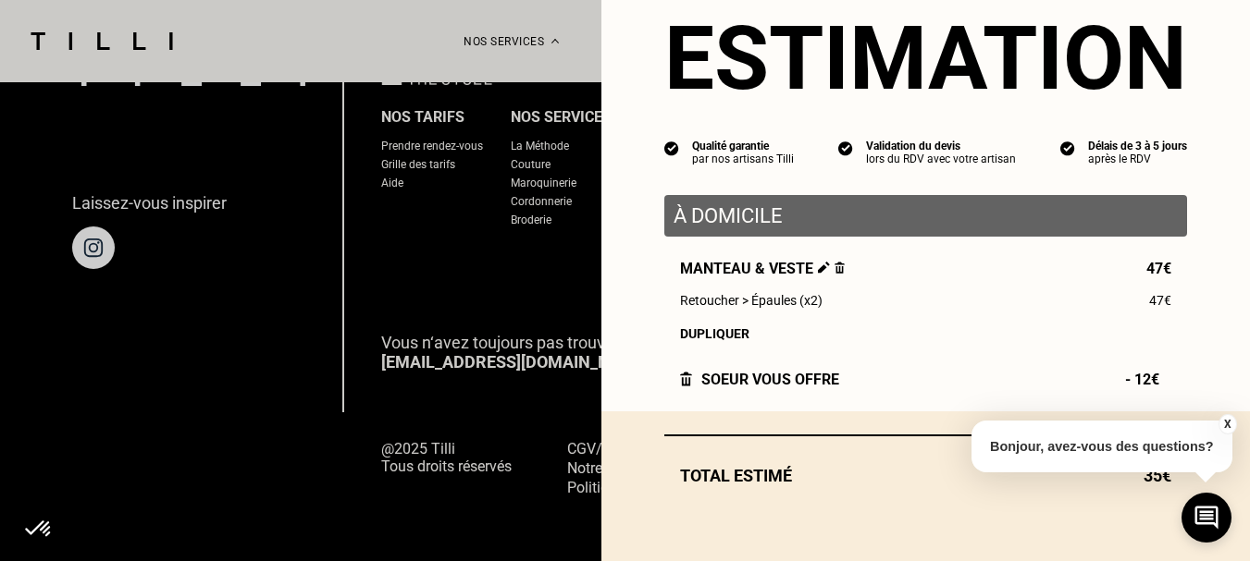  Describe the element at coordinates (941, 146) in the screenshot. I see `div: Validation du devis` at that location.